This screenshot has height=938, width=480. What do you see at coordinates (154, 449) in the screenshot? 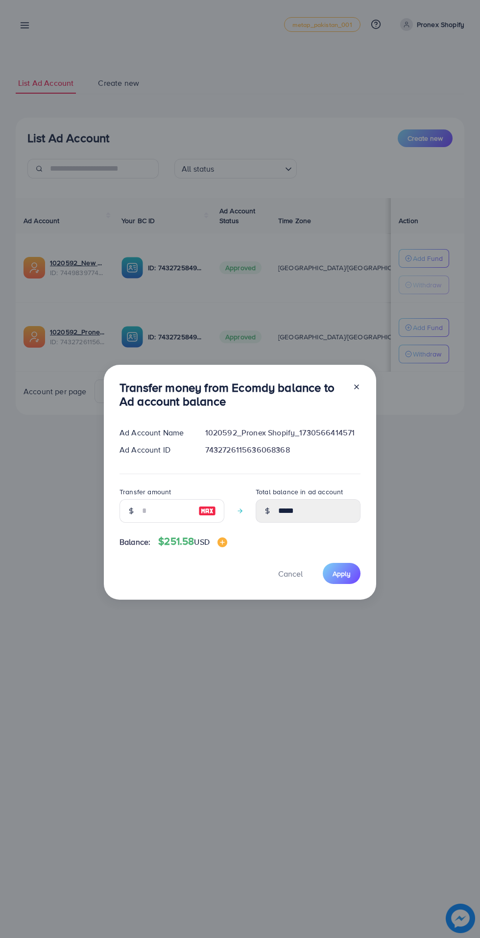
I see `div: Ad Account ID` at bounding box center [154, 449].